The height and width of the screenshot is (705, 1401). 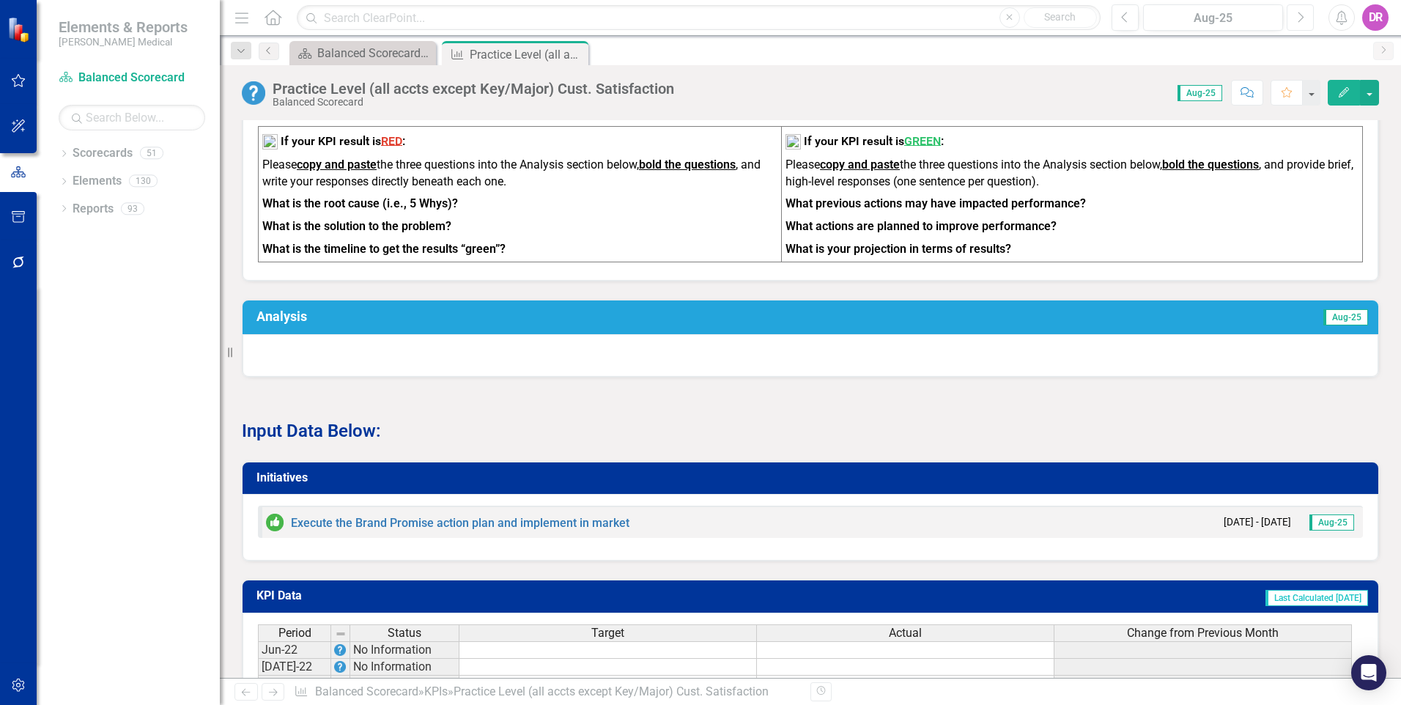 What do you see at coordinates (391, 140) in the screenshot?
I see `span: RED` at bounding box center [391, 140].